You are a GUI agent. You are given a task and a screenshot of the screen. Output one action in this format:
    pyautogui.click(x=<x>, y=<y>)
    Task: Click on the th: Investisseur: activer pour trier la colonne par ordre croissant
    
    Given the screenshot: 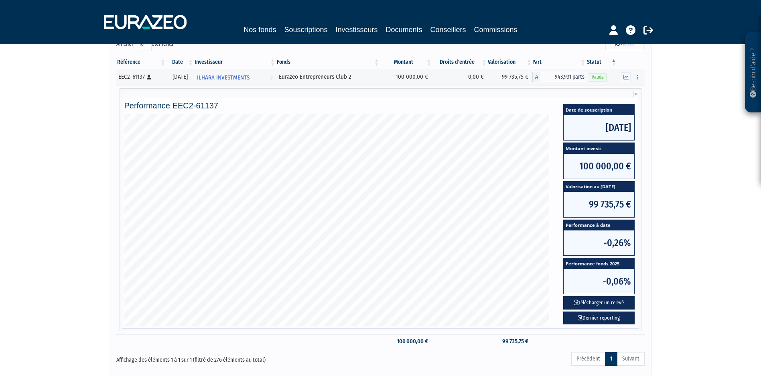 What is the action you would take?
    pyautogui.click(x=235, y=62)
    